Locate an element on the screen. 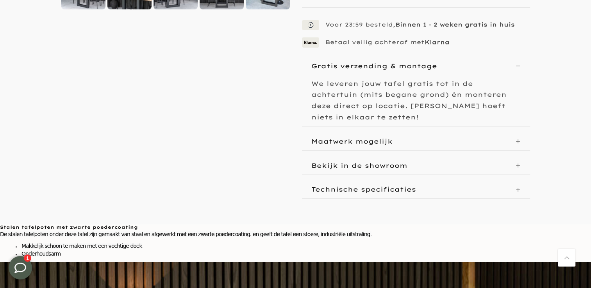 This screenshot has height=288, width=591. p: Gratis verzending & montage is located at coordinates (374, 66).